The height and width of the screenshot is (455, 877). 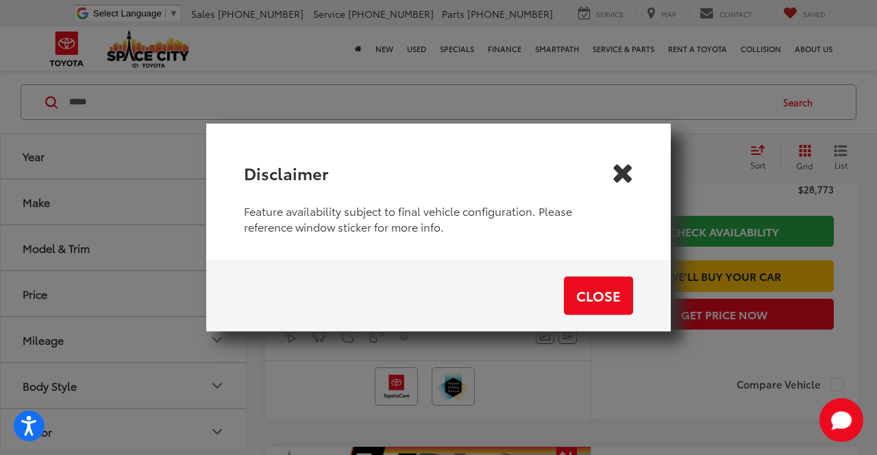 What do you see at coordinates (286, 173) in the screenshot?
I see `h4: Disclaimer` at bounding box center [286, 173].